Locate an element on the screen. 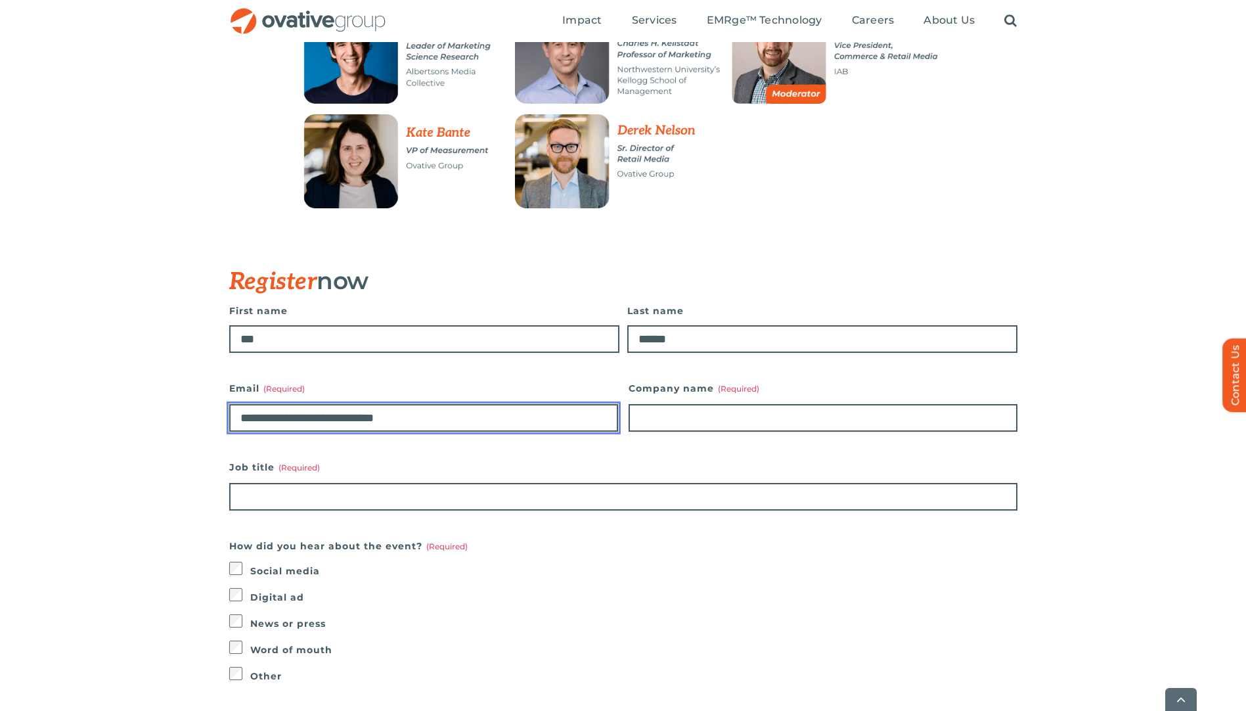 The height and width of the screenshot is (711, 1246). label: Social media is located at coordinates (634, 571).